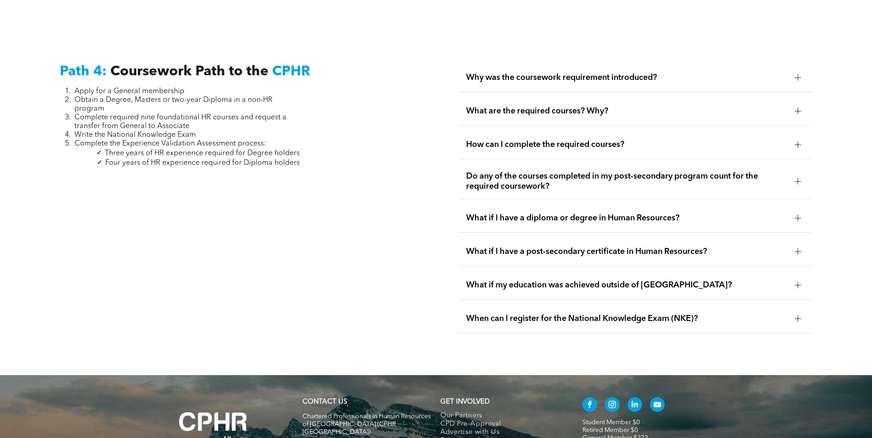 The width and height of the screenshot is (872, 438). Describe the element at coordinates (635, 406) in the screenshot. I see `a: linkedin` at that location.